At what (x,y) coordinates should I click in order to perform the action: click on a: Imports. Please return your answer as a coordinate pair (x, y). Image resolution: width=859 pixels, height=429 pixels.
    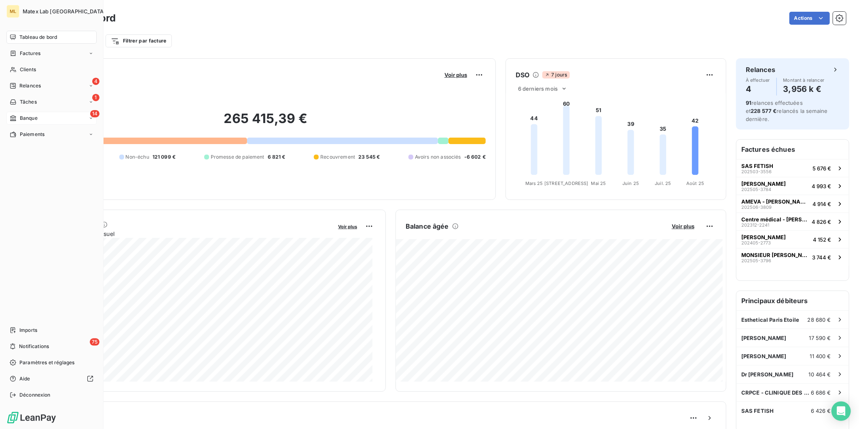
    Looking at the image, I should click on (51, 330).